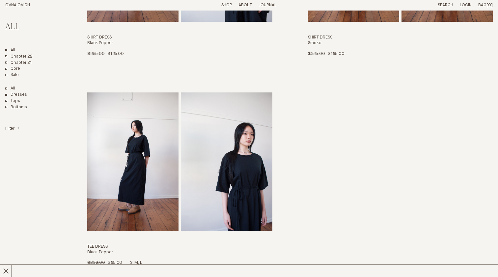 The image size is (498, 277). Describe the element at coordinates (13, 101) in the screenshot. I see `a: Tops` at that location.